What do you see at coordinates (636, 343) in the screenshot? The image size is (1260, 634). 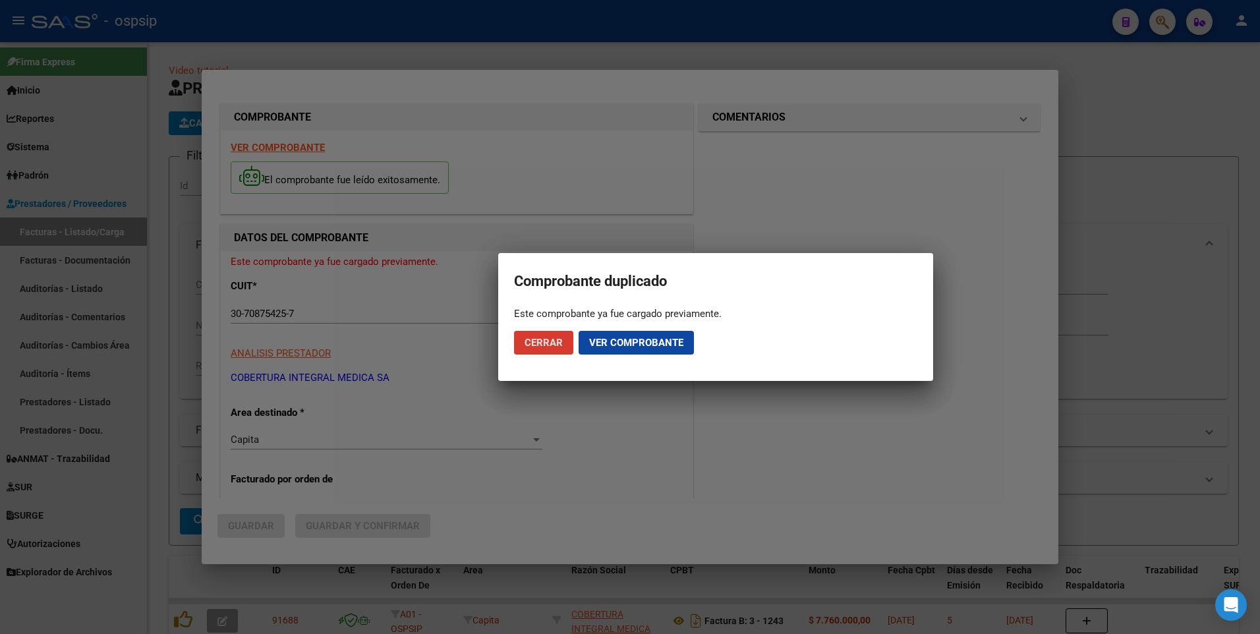 I see `button: Ver comprobante` at bounding box center [636, 343].